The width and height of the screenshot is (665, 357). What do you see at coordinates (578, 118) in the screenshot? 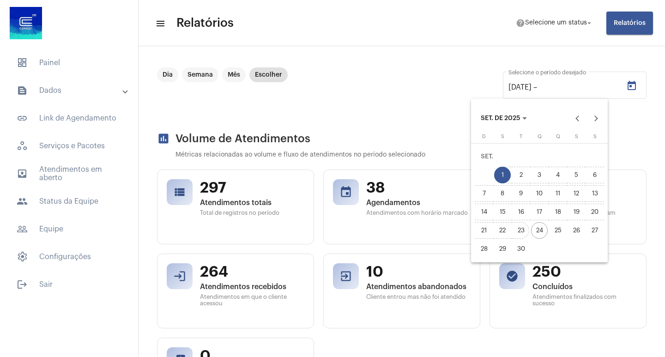
I see `button: Previous month` at bounding box center [578, 118].